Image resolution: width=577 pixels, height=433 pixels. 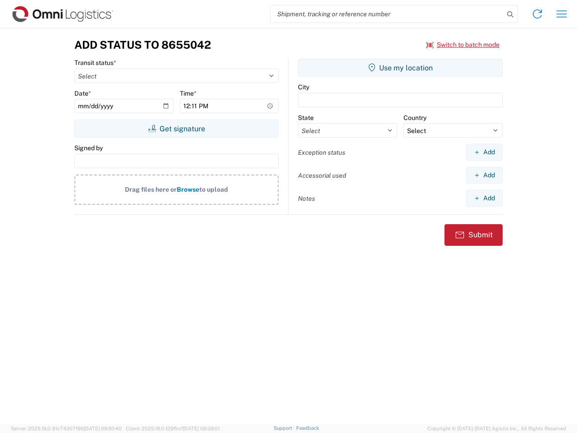 I want to click on a: Feedback, so click(x=308, y=428).